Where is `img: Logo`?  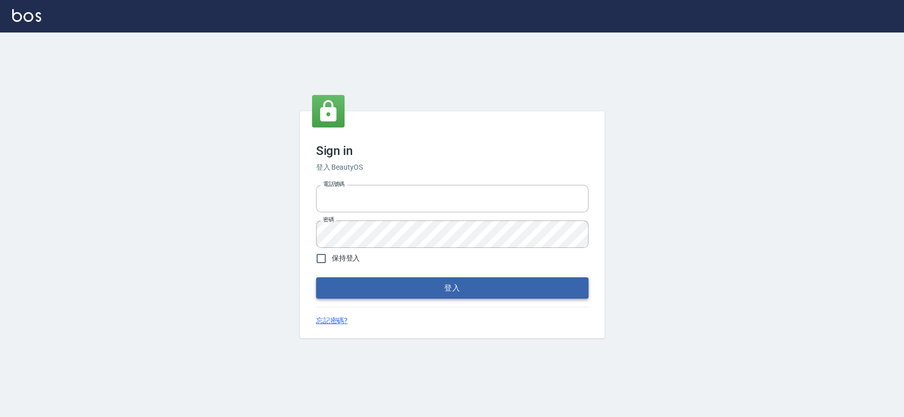 img: Logo is located at coordinates (26, 15).